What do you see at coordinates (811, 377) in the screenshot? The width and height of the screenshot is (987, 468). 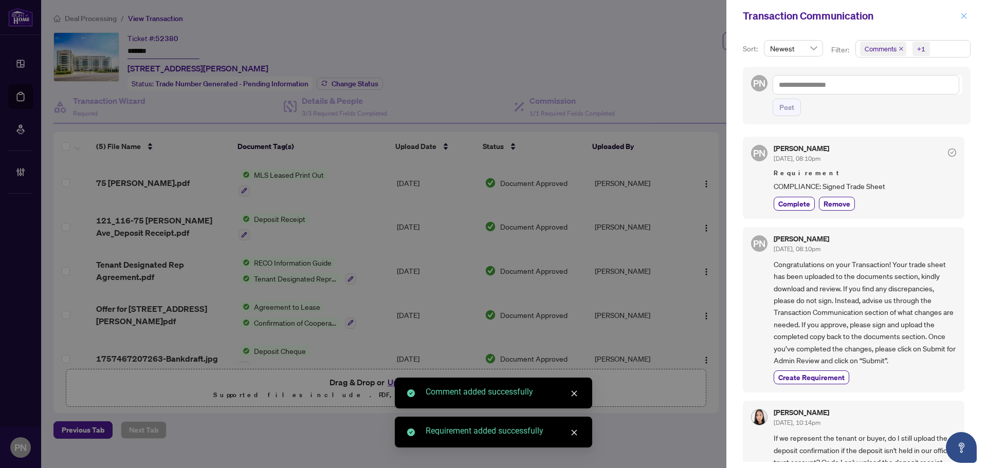 I see `button: Create Requirement` at bounding box center [811, 377].